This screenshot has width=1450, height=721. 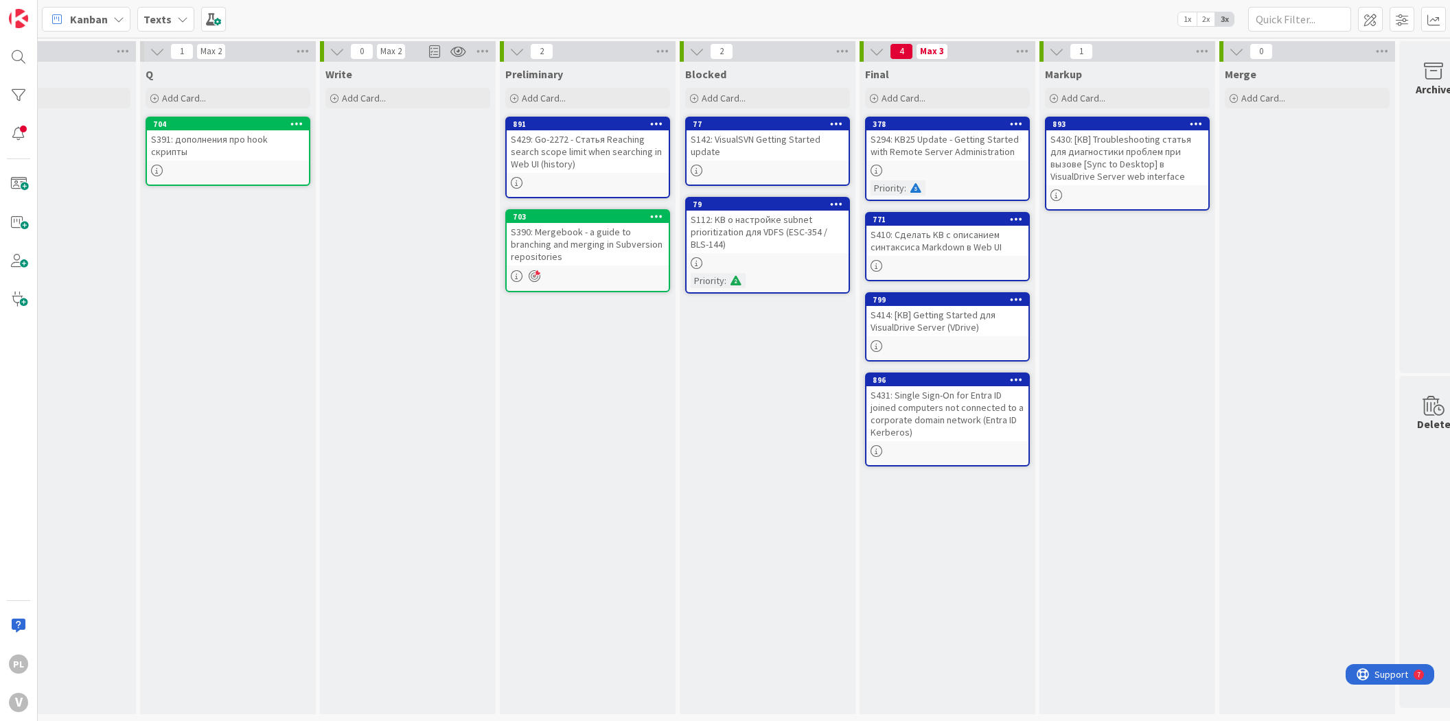 What do you see at coordinates (588, 146) in the screenshot?
I see `div: 891S429: Go-2272 - Статья Reaching search scope limit when searching in Web UI (history)` at bounding box center [588, 146].